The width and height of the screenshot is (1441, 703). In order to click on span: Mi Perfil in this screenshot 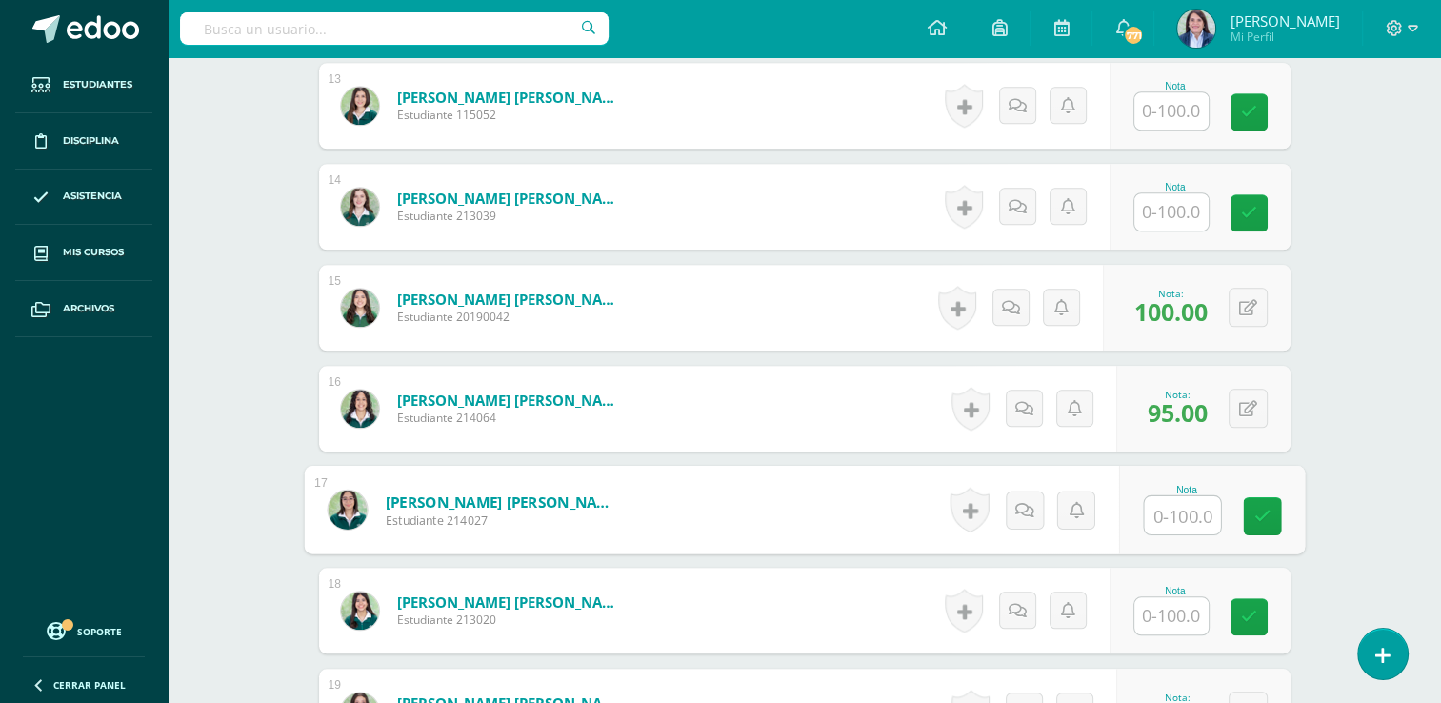, I will do `click(1283, 36)`.